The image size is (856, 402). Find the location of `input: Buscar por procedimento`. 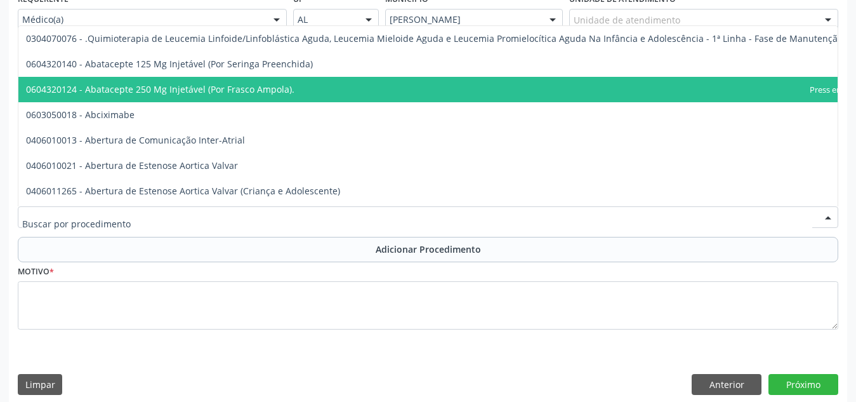

input: Buscar por procedimento is located at coordinates (417, 223).